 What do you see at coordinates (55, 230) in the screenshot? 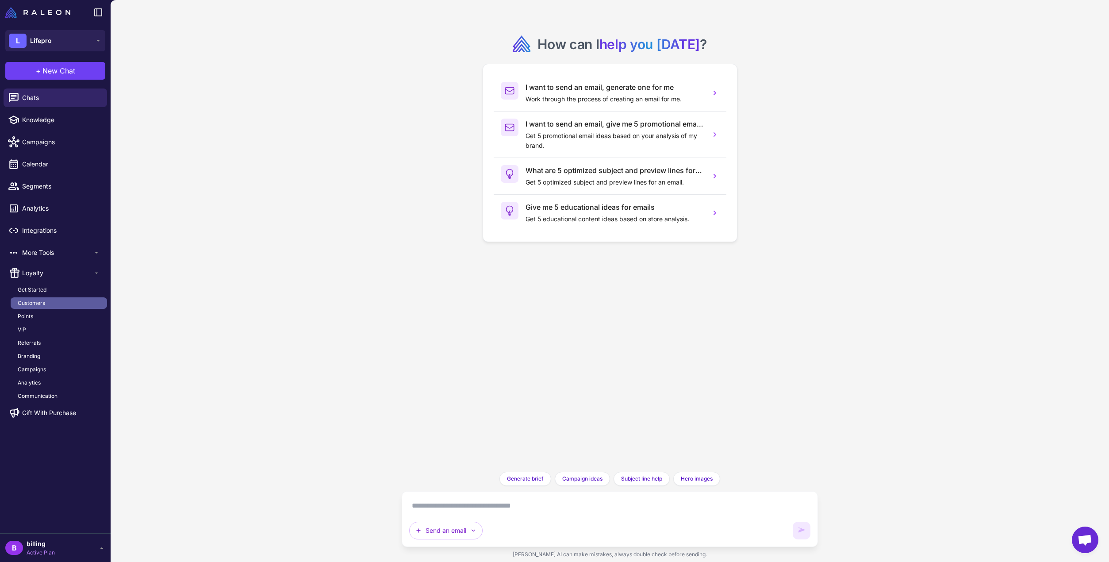
I see `a: Integrations` at bounding box center [55, 230].